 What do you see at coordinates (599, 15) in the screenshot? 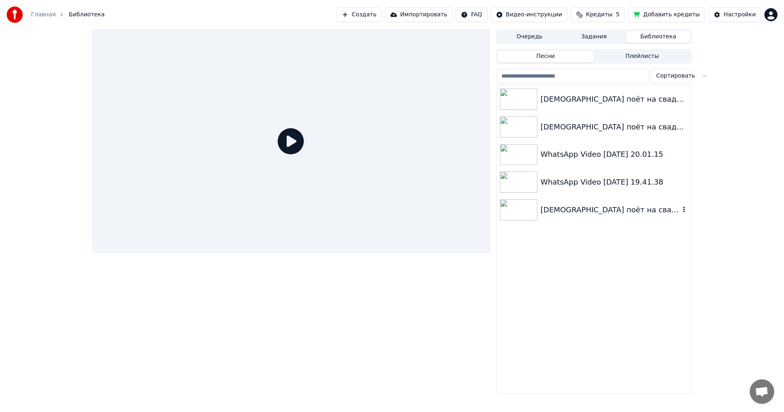
I see `span: Кредиты` at bounding box center [599, 15].